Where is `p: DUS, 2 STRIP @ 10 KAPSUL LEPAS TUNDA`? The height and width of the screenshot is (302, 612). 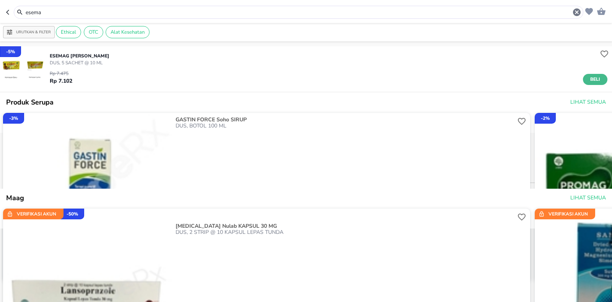
p: DUS, 2 STRIP @ 10 KAPSUL LEPAS TUNDA is located at coordinates (345, 232).